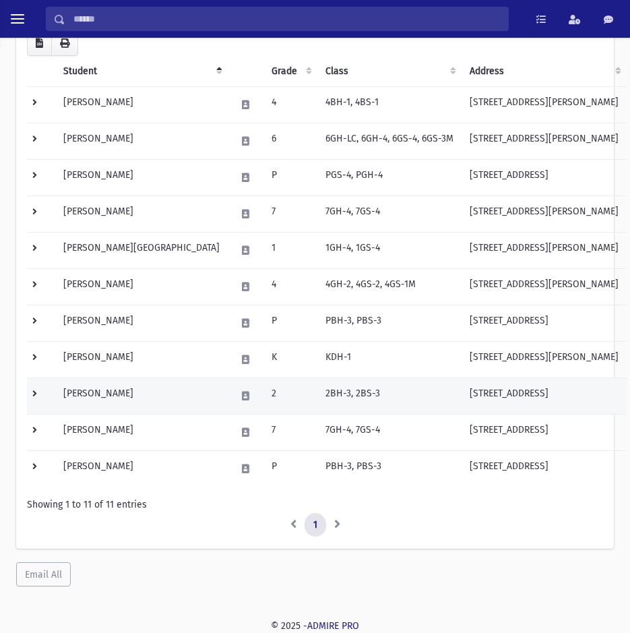  What do you see at coordinates (290, 71) in the screenshot?
I see `th: Grade: activate to sort column ascending` at bounding box center [290, 71].